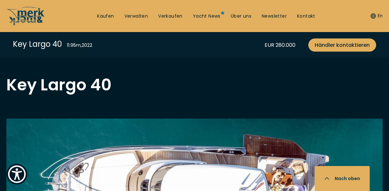  What do you see at coordinates (59, 85) in the screenshot?
I see `h1: Key Largo 40` at bounding box center [59, 85].